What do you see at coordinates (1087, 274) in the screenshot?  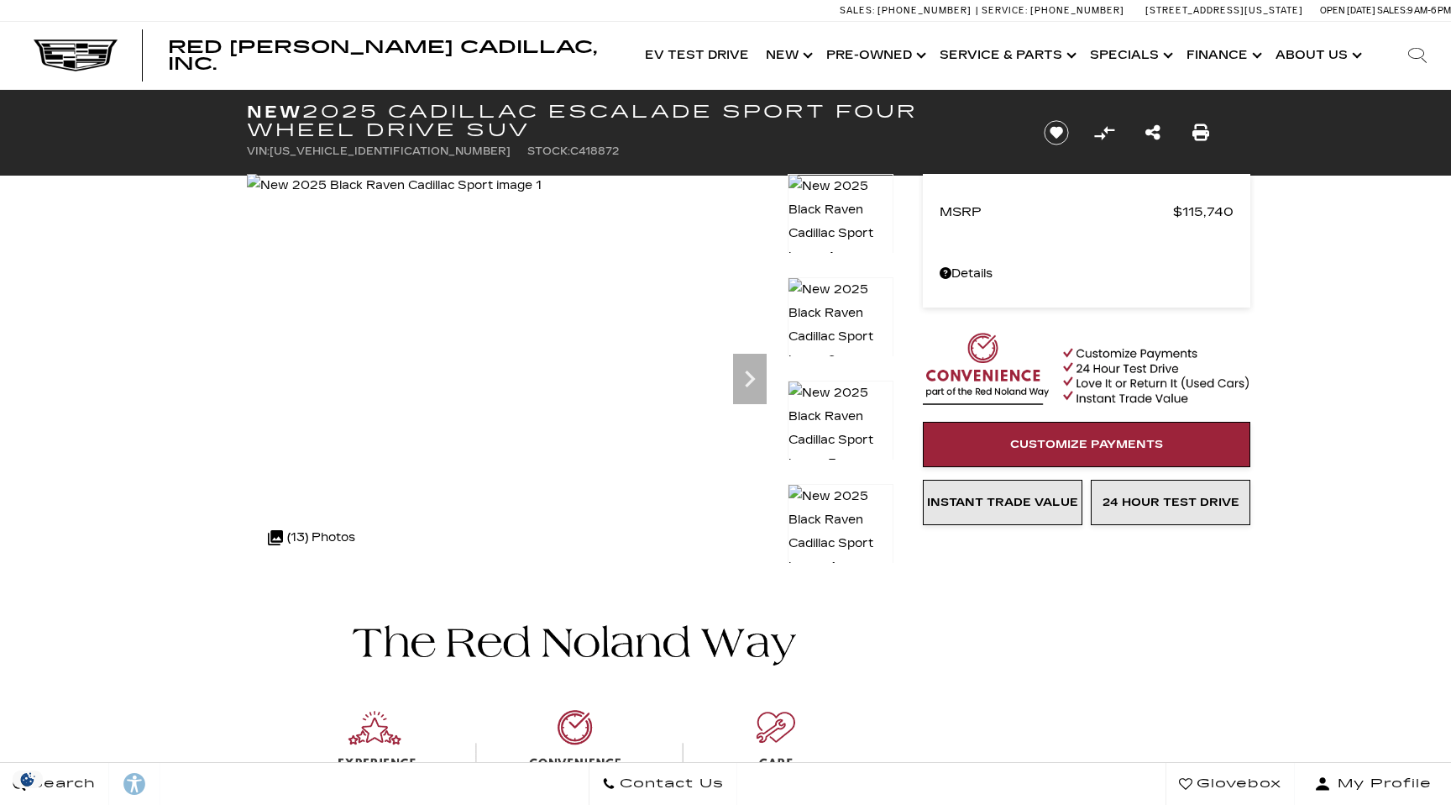 I see `a: Details` at bounding box center [1087, 274].